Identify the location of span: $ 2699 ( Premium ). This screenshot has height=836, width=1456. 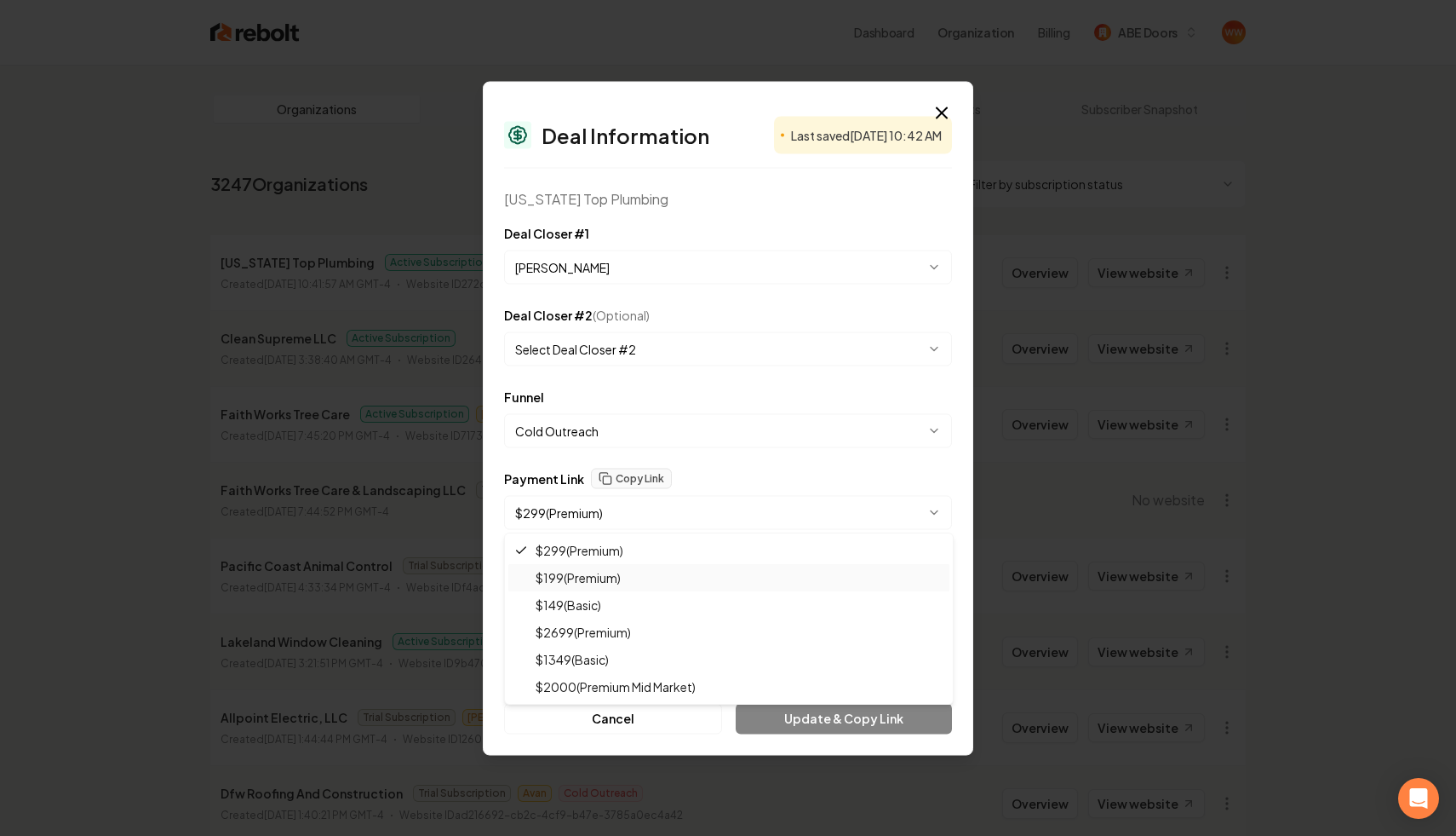
(583, 632).